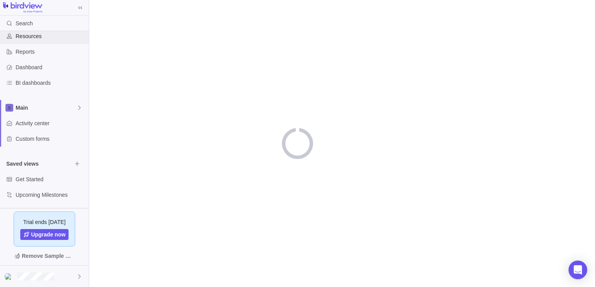 The height and width of the screenshot is (287, 595). What do you see at coordinates (77, 164) in the screenshot?
I see `span: Browse views` at bounding box center [77, 164].